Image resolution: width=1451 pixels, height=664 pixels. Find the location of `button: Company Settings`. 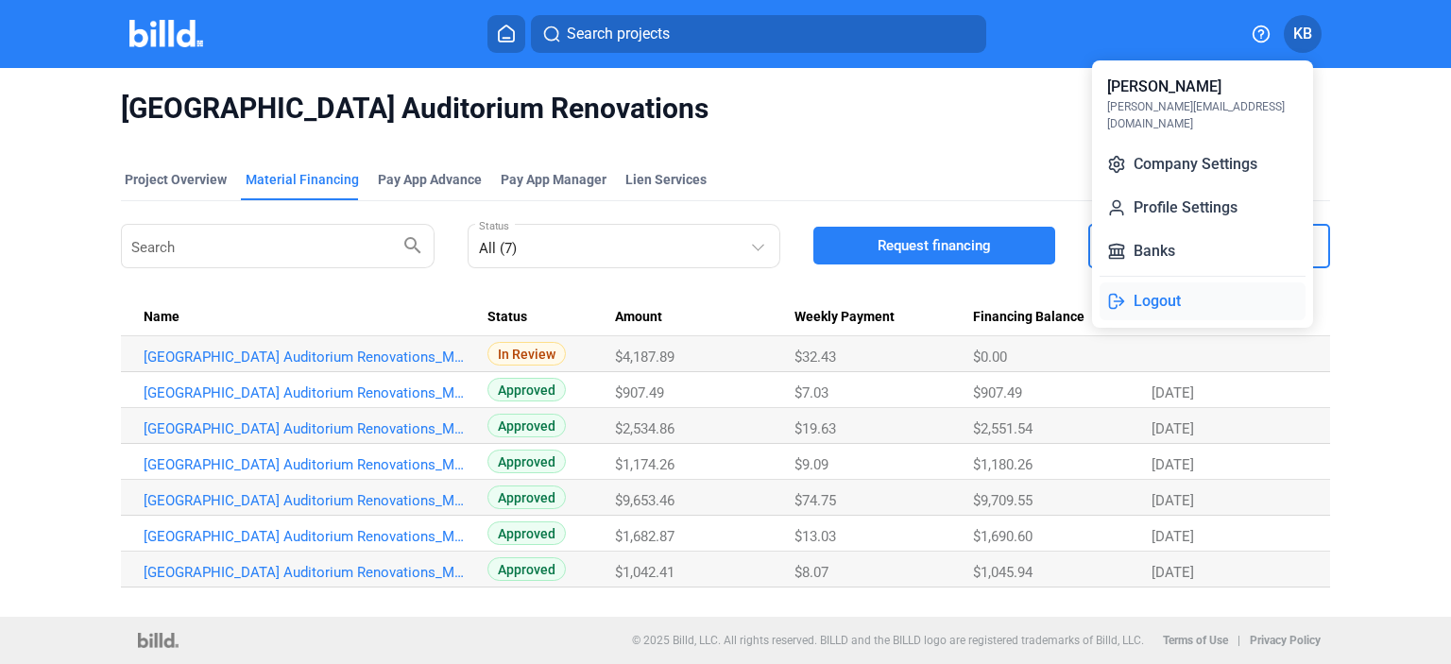

button: Company Settings is located at coordinates (1202, 164).